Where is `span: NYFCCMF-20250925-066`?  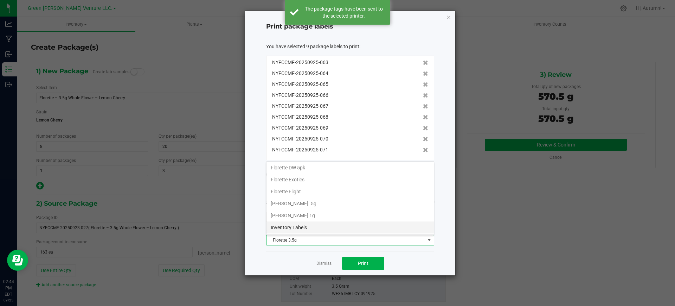
span: NYFCCMF-20250925-066 is located at coordinates (300, 95).